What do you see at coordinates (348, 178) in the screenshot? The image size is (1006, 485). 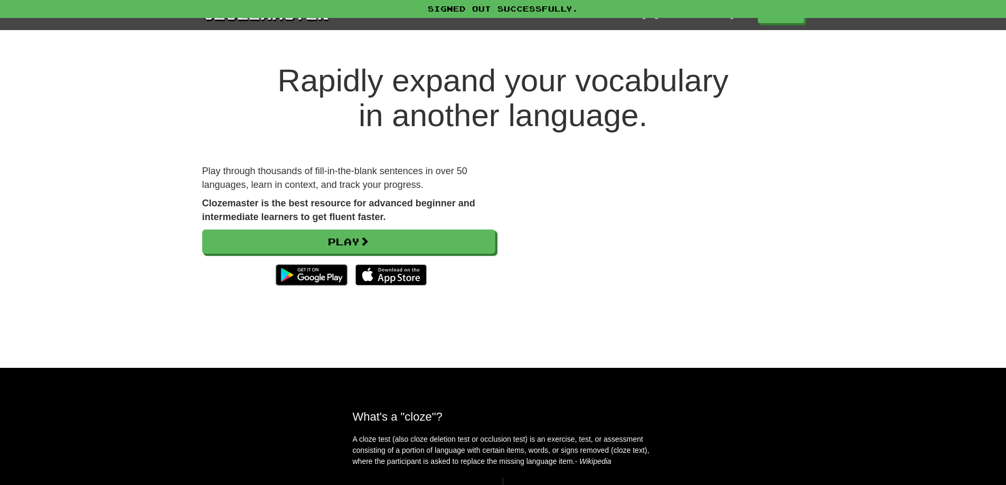 I see `p: Play through thousands of fill-in-the-blank sentences in over 50 languages, learn in context, and...` at bounding box center [348, 178].